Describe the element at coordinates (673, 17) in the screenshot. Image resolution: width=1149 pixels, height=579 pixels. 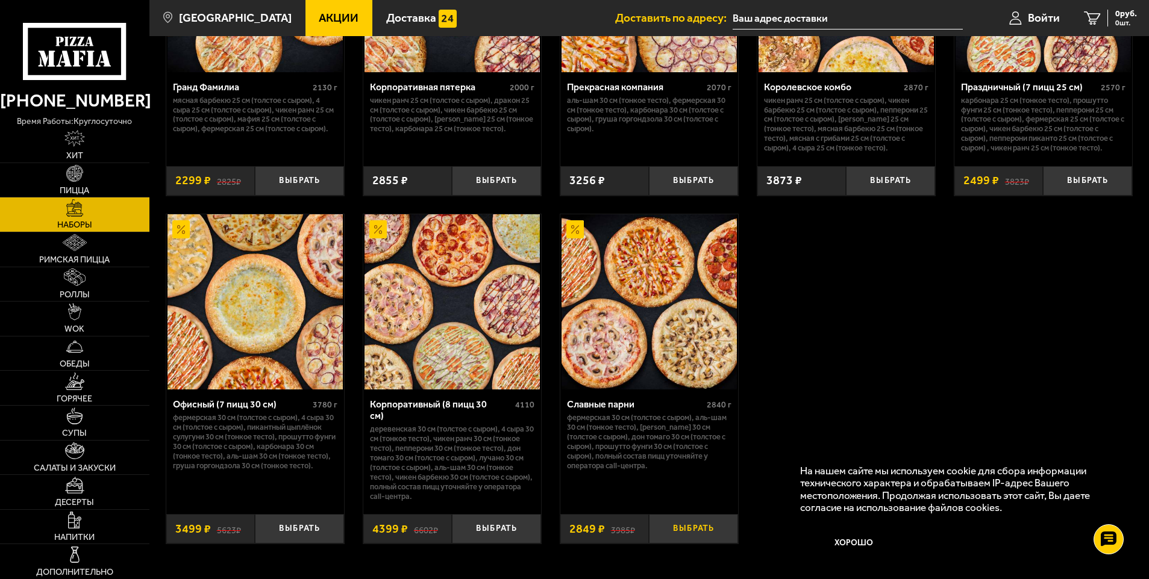
I see `span: Доставить по адресу:` at that location.